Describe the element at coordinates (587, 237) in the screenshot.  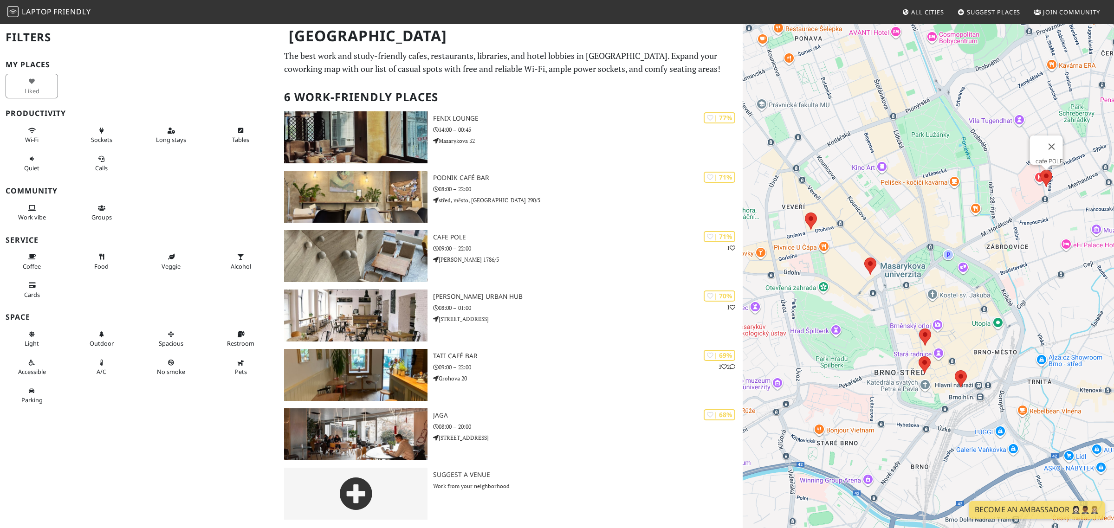
I see `h3: cafe POLE` at that location.